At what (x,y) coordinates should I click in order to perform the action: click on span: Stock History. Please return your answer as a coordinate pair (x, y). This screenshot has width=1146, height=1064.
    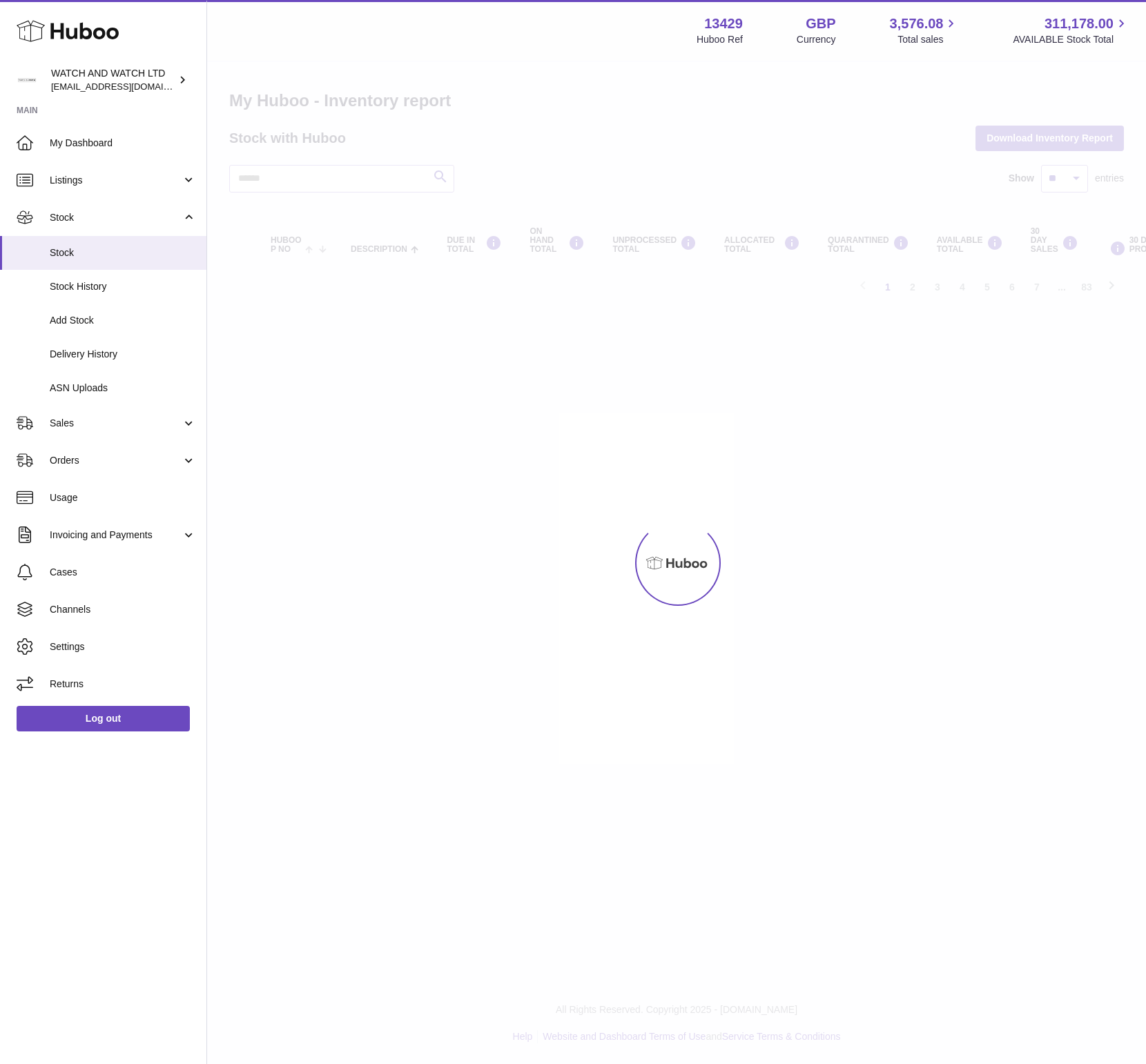
    Looking at the image, I should click on (123, 287).